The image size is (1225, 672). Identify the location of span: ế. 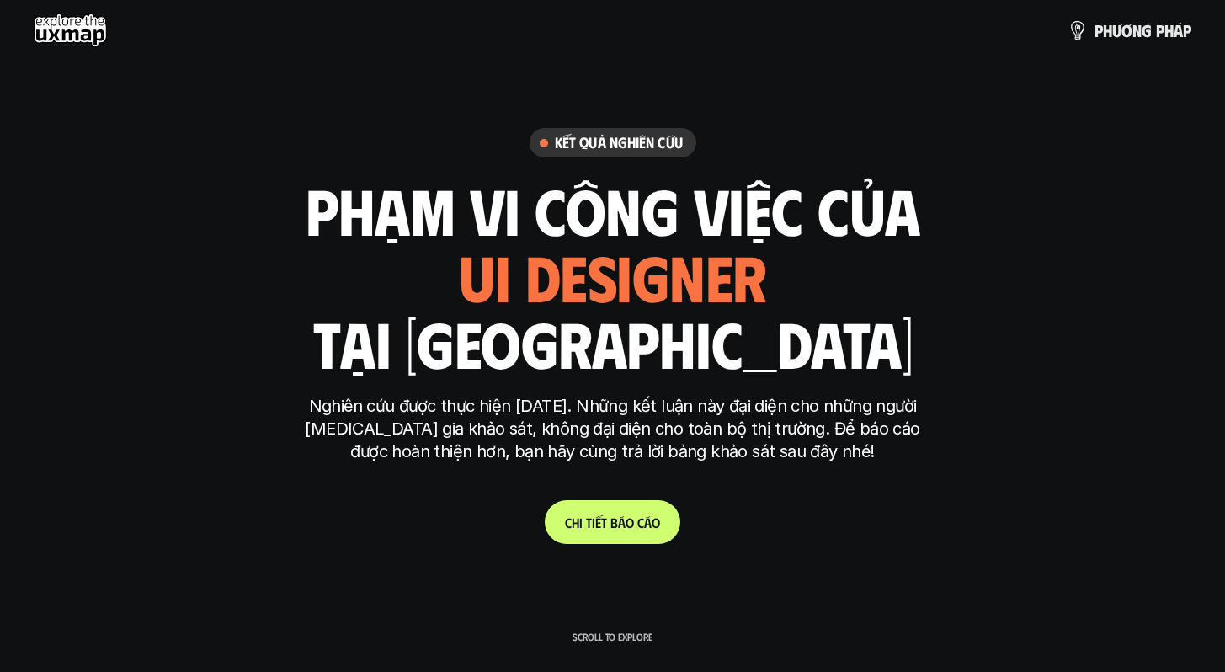
(598, 522).